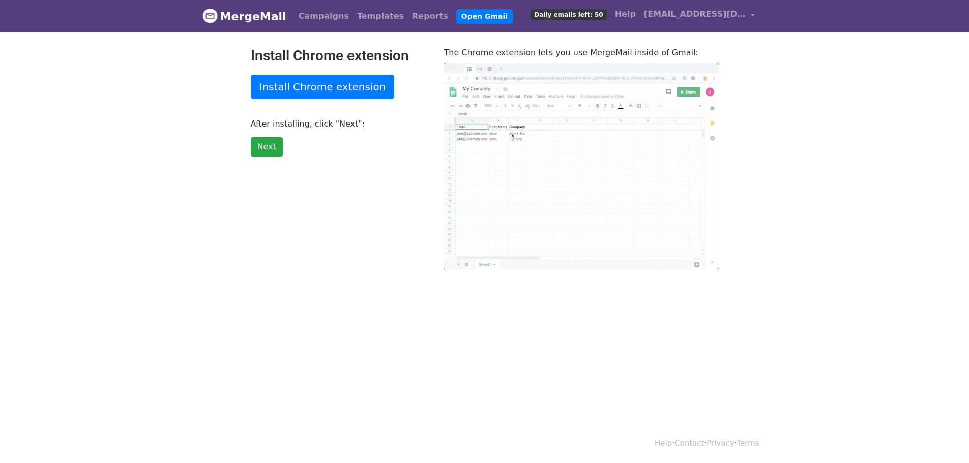  What do you see at coordinates (323, 87) in the screenshot?
I see `a: Install Chrome extension` at bounding box center [323, 87].